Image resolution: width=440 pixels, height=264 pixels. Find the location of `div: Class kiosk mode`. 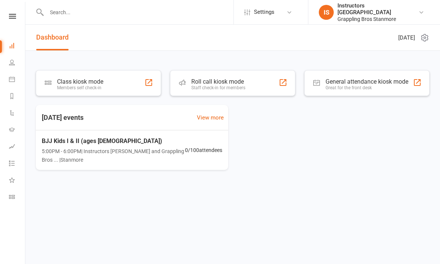

div: Class kiosk mode is located at coordinates (80, 81).